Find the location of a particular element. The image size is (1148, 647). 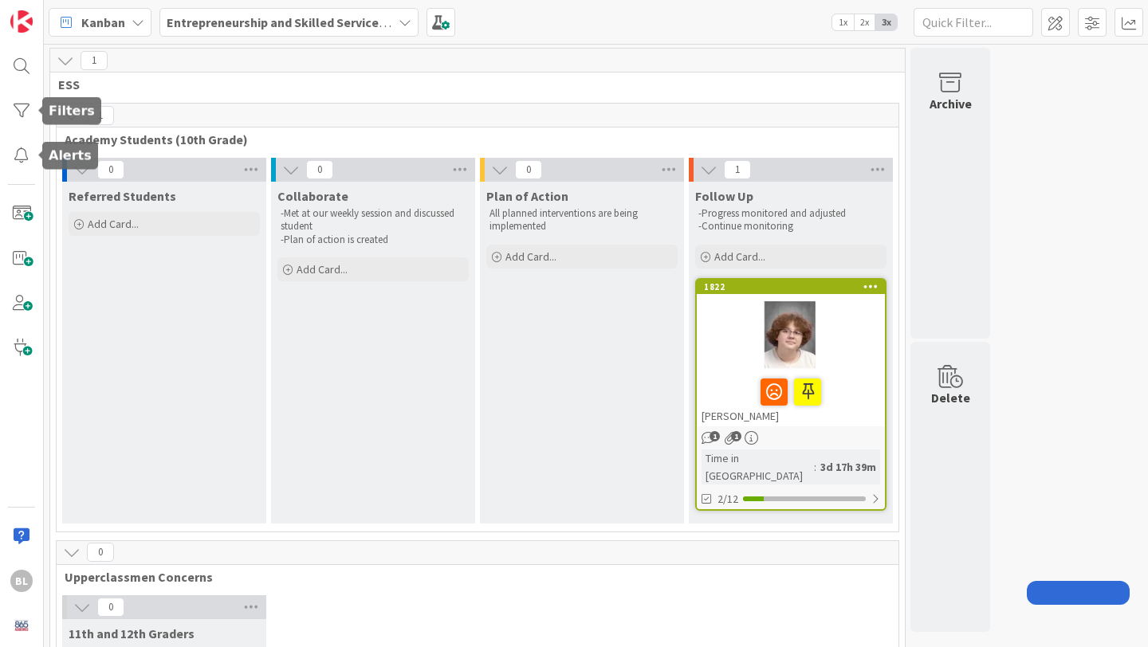

span: 2x is located at coordinates (864, 22).